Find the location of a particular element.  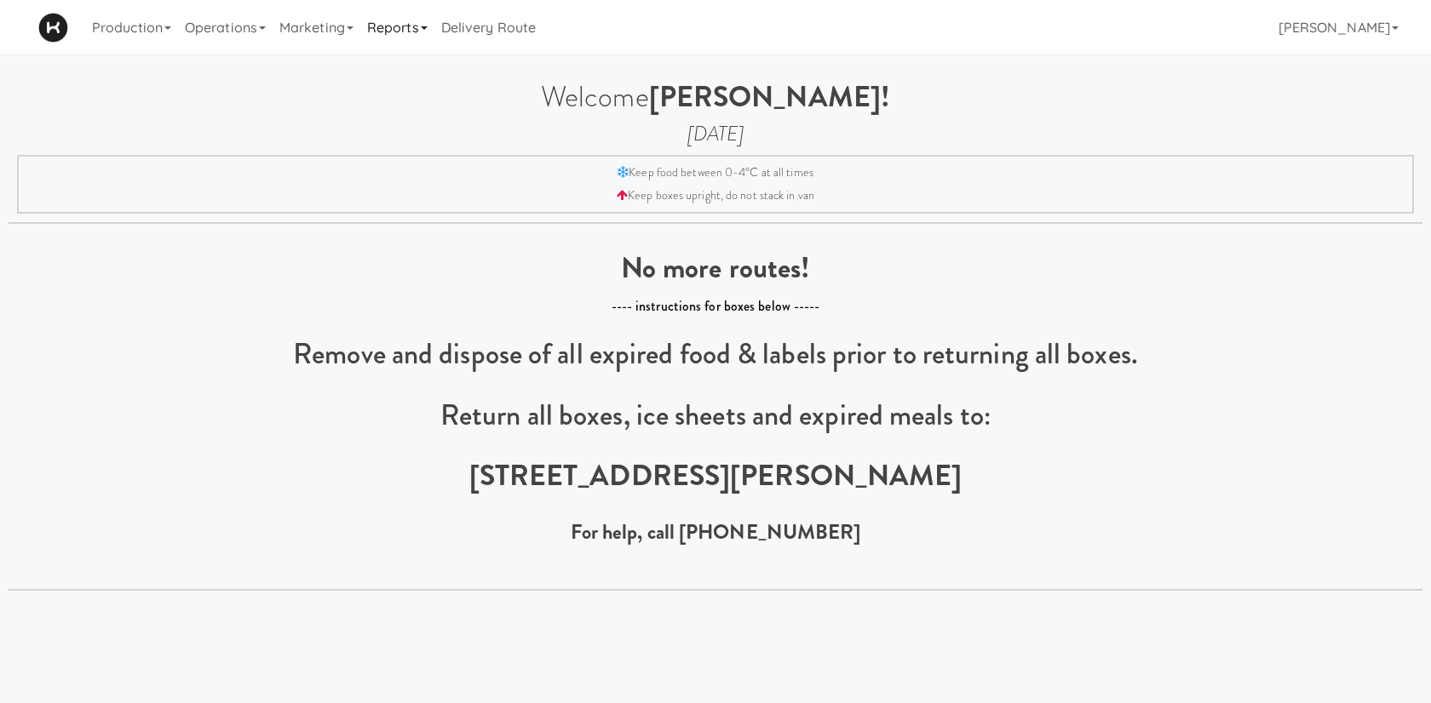

h6: Keep boxes upright, do not stack in van is located at coordinates (715, 195).